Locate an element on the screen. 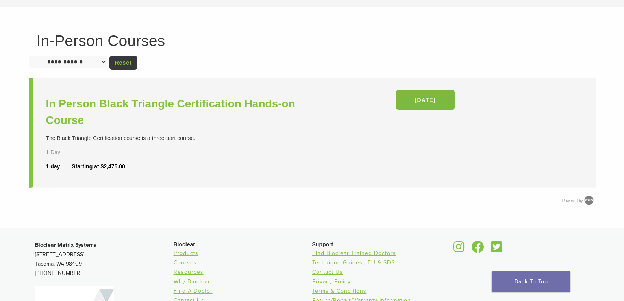 The height and width of the screenshot is (301, 624). img: Arlo training & Event Software is located at coordinates (589, 200).